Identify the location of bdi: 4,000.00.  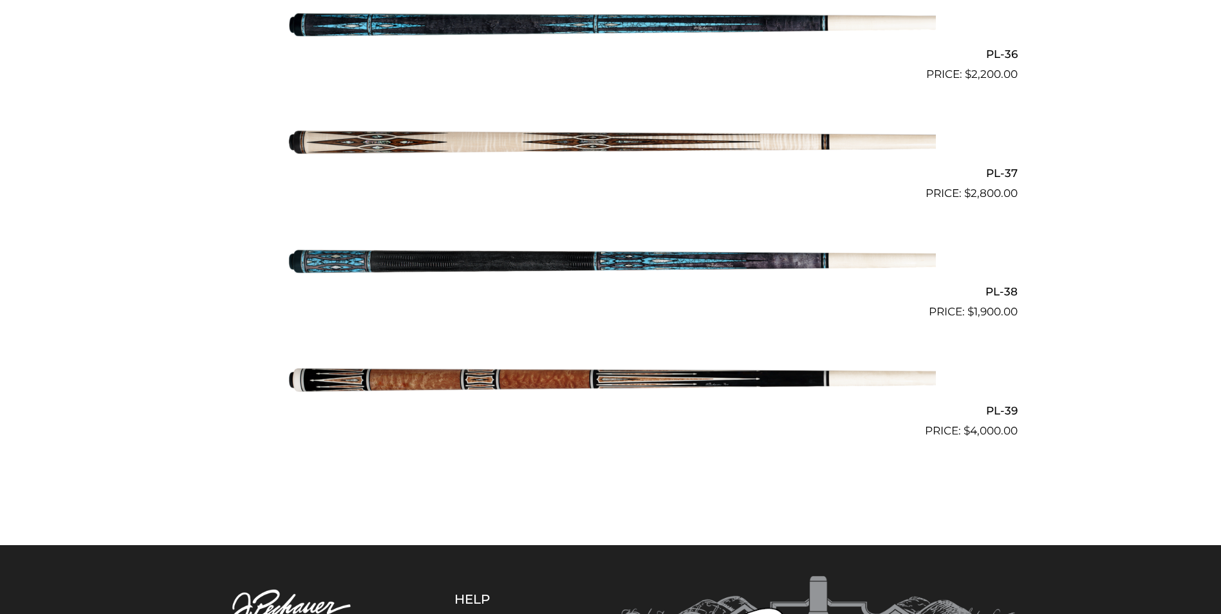
(990, 431).